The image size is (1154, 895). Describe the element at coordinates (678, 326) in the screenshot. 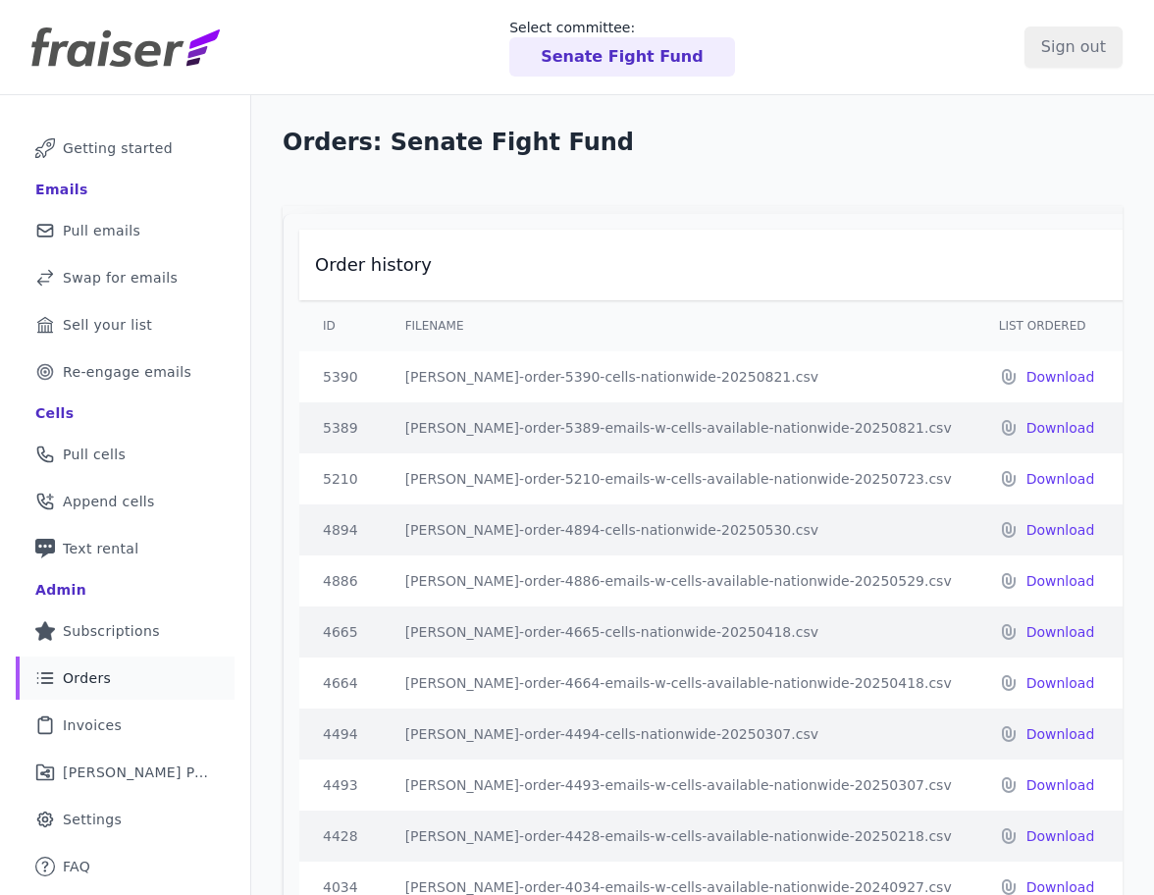

I see `th: Filename` at that location.